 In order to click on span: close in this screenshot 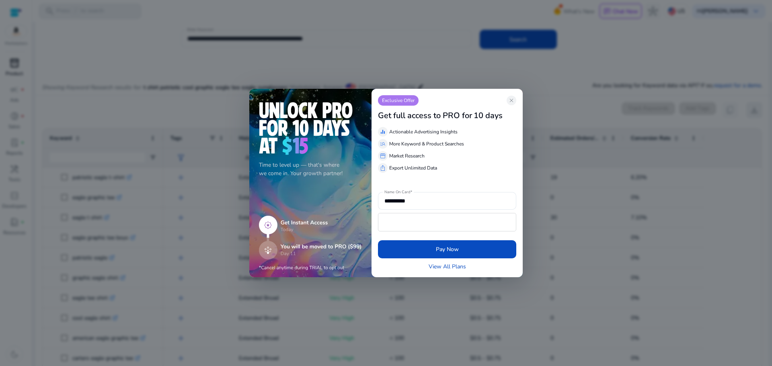, I will do `click(511, 101)`.